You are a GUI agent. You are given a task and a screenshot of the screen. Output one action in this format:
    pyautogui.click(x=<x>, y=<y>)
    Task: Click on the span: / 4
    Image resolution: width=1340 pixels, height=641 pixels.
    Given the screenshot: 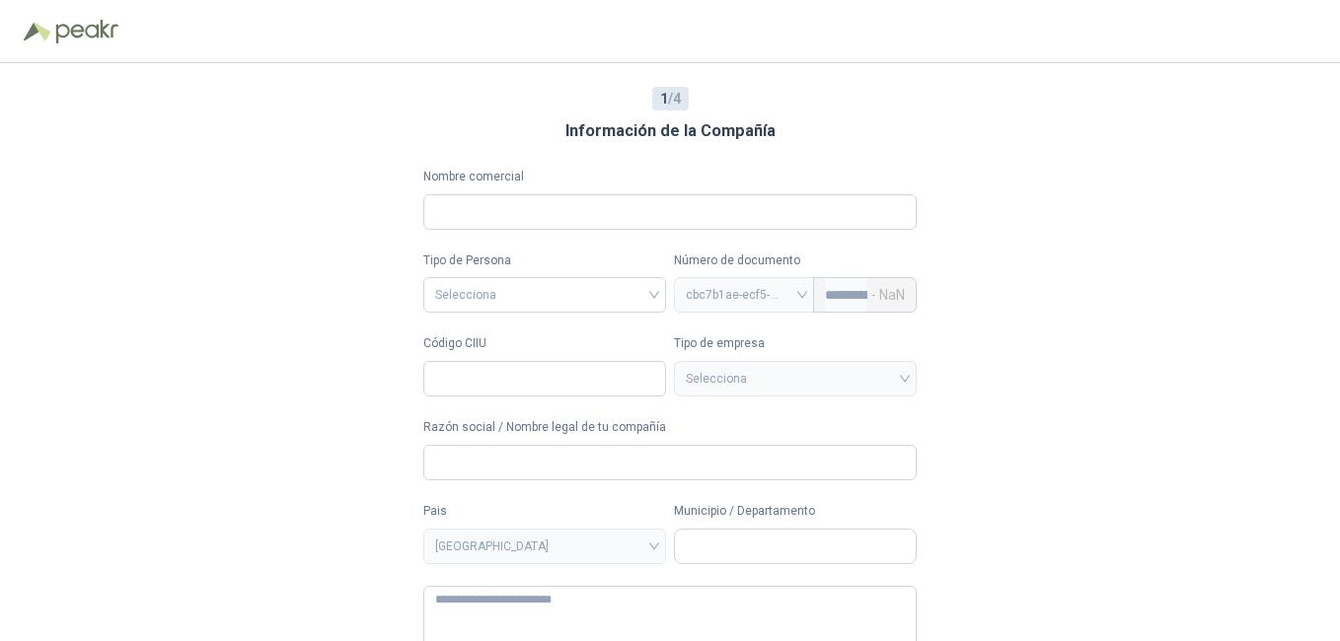 What is the action you would take?
    pyautogui.click(x=670, y=99)
    